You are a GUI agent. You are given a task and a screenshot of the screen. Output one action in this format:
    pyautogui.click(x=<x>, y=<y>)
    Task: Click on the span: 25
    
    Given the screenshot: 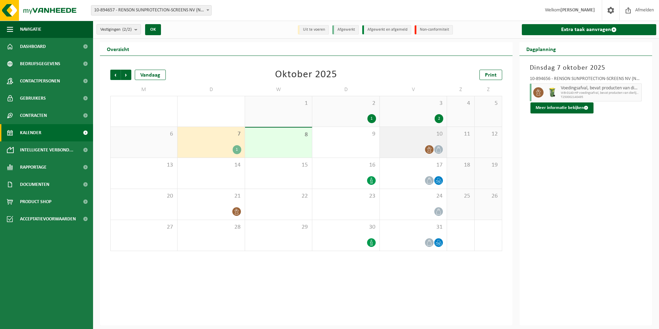 What is the action you would take?
    pyautogui.click(x=461, y=196)
    